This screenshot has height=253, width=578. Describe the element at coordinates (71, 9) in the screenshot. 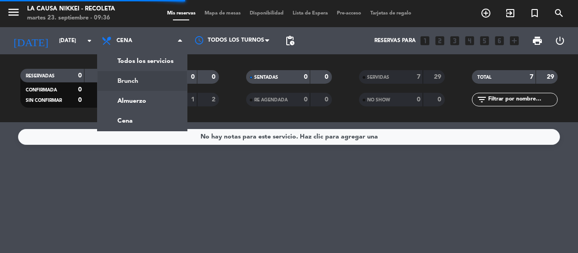

I see `div: La Causa Nikkei - Recoleta` at that location.